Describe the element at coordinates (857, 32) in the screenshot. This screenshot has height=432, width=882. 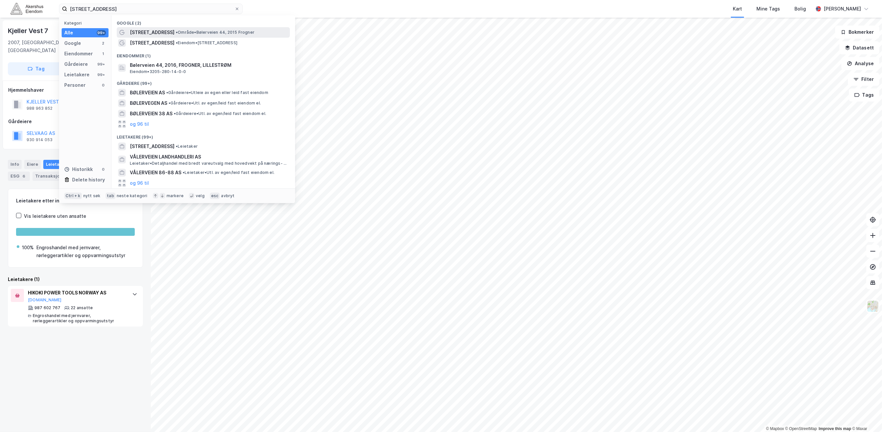
I see `button: Bokmerker` at that location.